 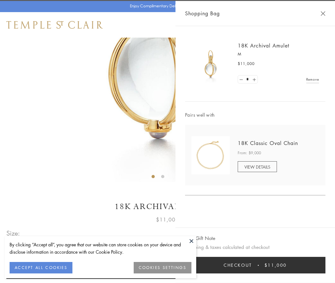 I want to click on div: By clicking “Accept all”, you agree that our website can store cookies on your device and disclos..., so click(x=100, y=248).